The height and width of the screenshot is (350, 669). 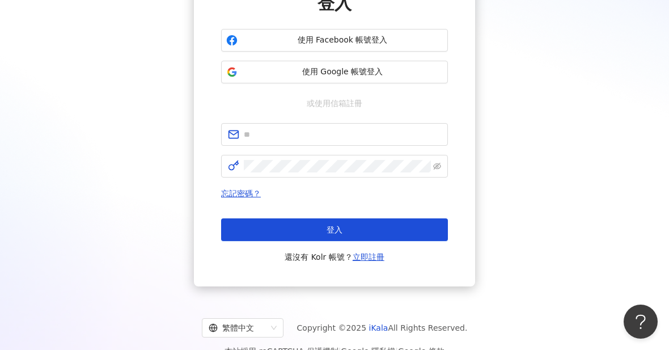 I want to click on span: 使用 Google 帳號登入, so click(x=343, y=72).